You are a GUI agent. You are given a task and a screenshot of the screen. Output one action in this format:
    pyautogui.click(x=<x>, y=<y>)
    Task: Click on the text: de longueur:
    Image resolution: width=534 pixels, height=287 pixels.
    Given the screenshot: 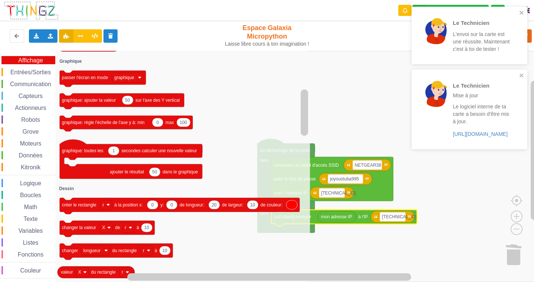 What is the action you would take?
    pyautogui.click(x=192, y=205)
    